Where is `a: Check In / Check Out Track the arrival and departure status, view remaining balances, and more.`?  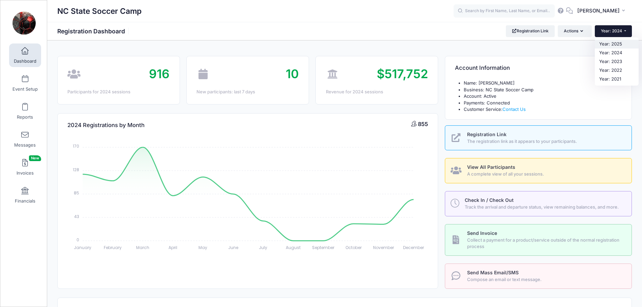
a: Check In / Check Out Track the arrival and departure status, view remaining balances, and more. is located at coordinates (538, 203).